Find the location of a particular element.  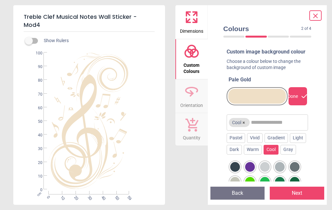

div: Charcoal is located at coordinates (235, 167).